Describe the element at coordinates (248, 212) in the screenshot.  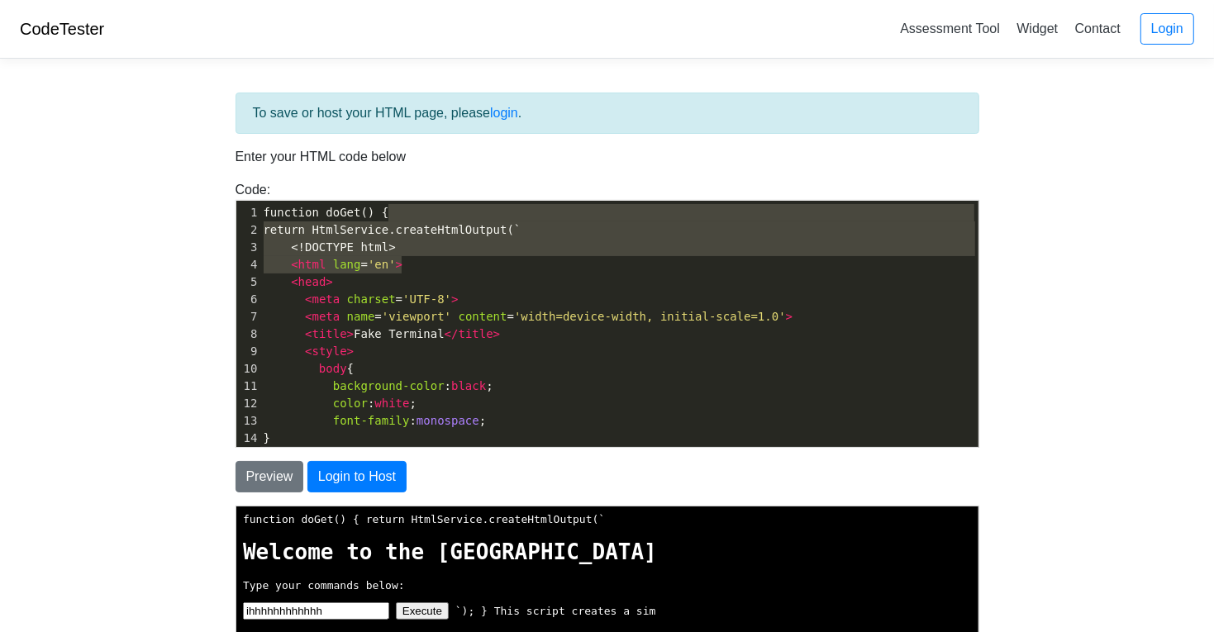
I see `div: 1` at that location.